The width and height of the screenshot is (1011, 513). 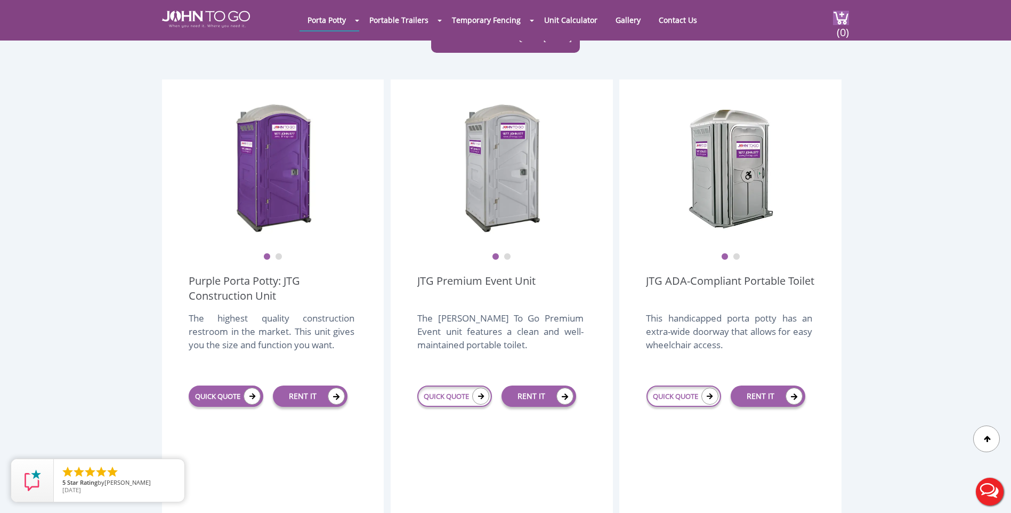 What do you see at coordinates (399, 20) in the screenshot?
I see `a: Portable Trailers` at bounding box center [399, 20].